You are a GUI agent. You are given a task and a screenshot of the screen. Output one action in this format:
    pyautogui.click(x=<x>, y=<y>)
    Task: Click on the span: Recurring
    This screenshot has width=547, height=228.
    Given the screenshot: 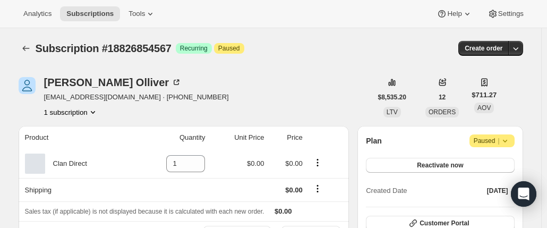 What is the action you would take?
    pyautogui.click(x=194, y=48)
    